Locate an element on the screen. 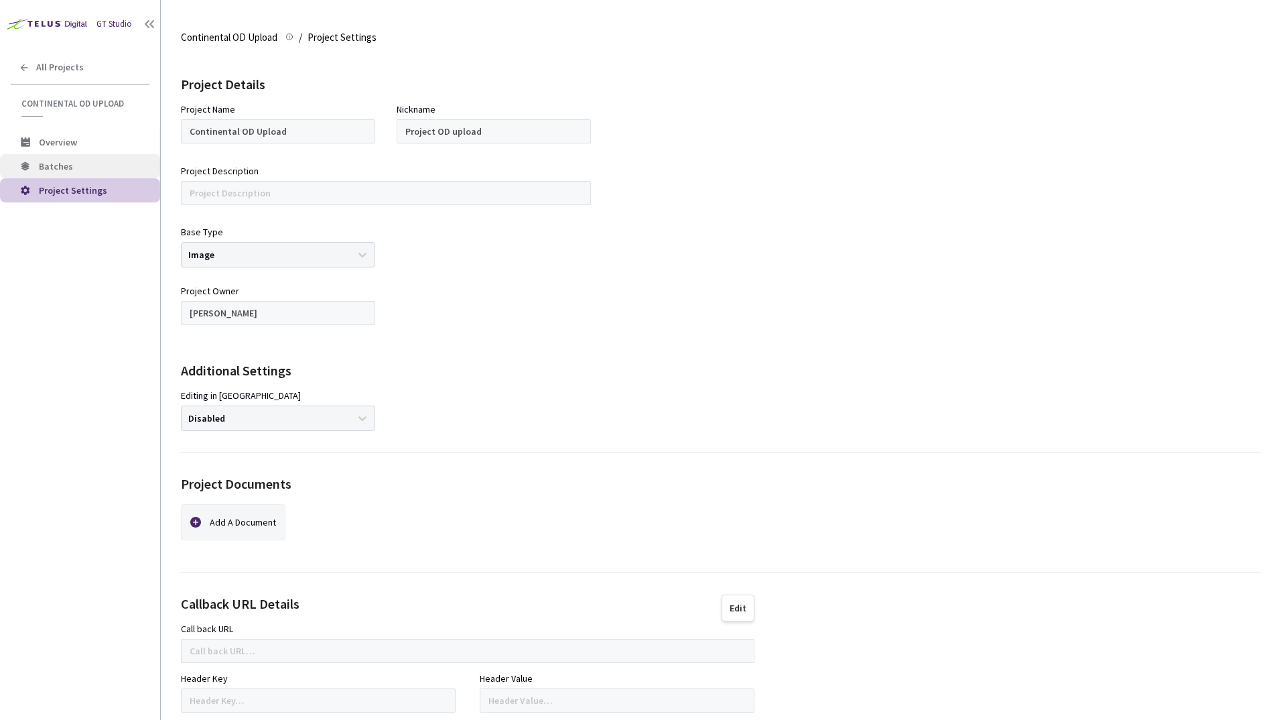  div: Additional Settings is located at coordinates (721, 371).